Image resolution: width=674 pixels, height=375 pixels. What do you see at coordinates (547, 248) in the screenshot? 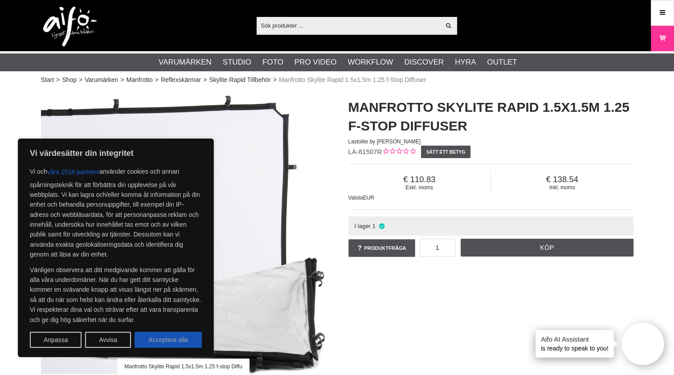
I see `a: Köp` at bounding box center [547, 248].